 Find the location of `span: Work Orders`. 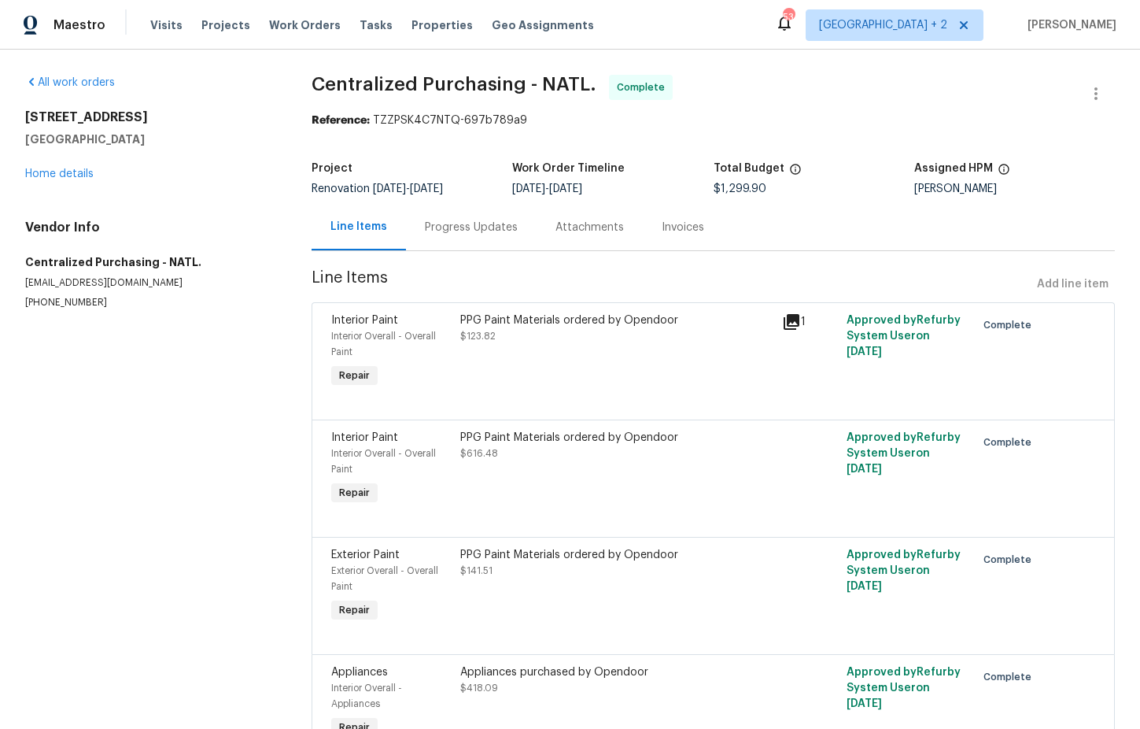

span: Work Orders is located at coordinates (305, 25).